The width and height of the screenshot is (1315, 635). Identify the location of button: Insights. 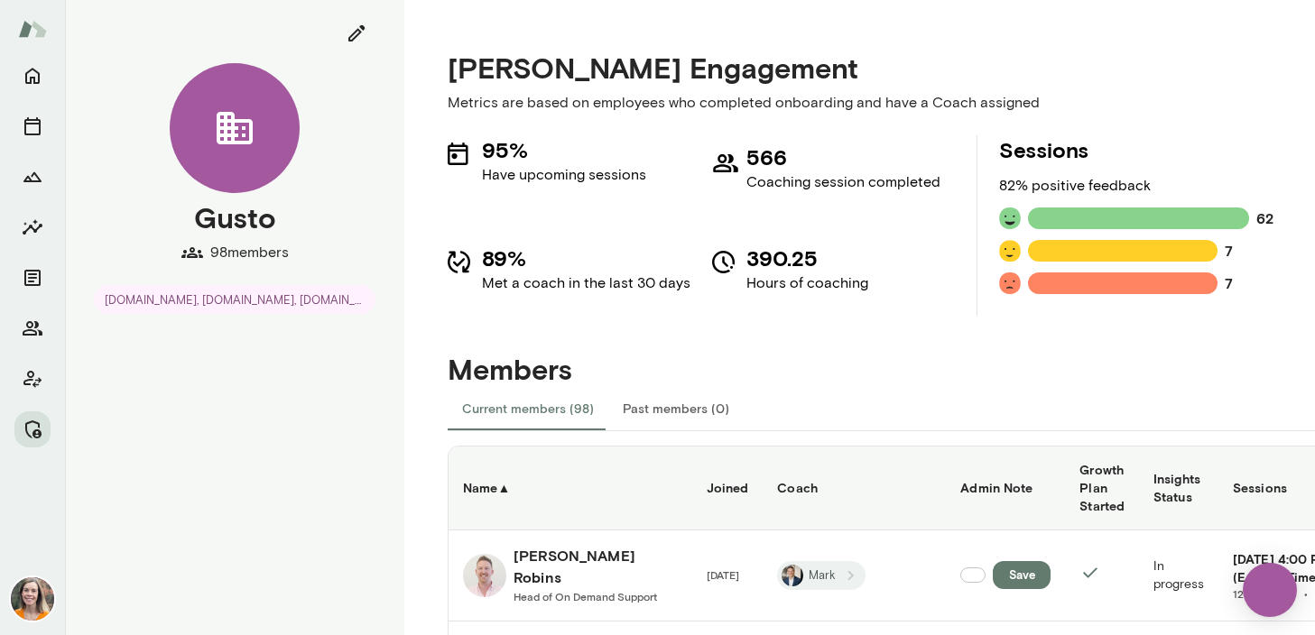
(32, 227).